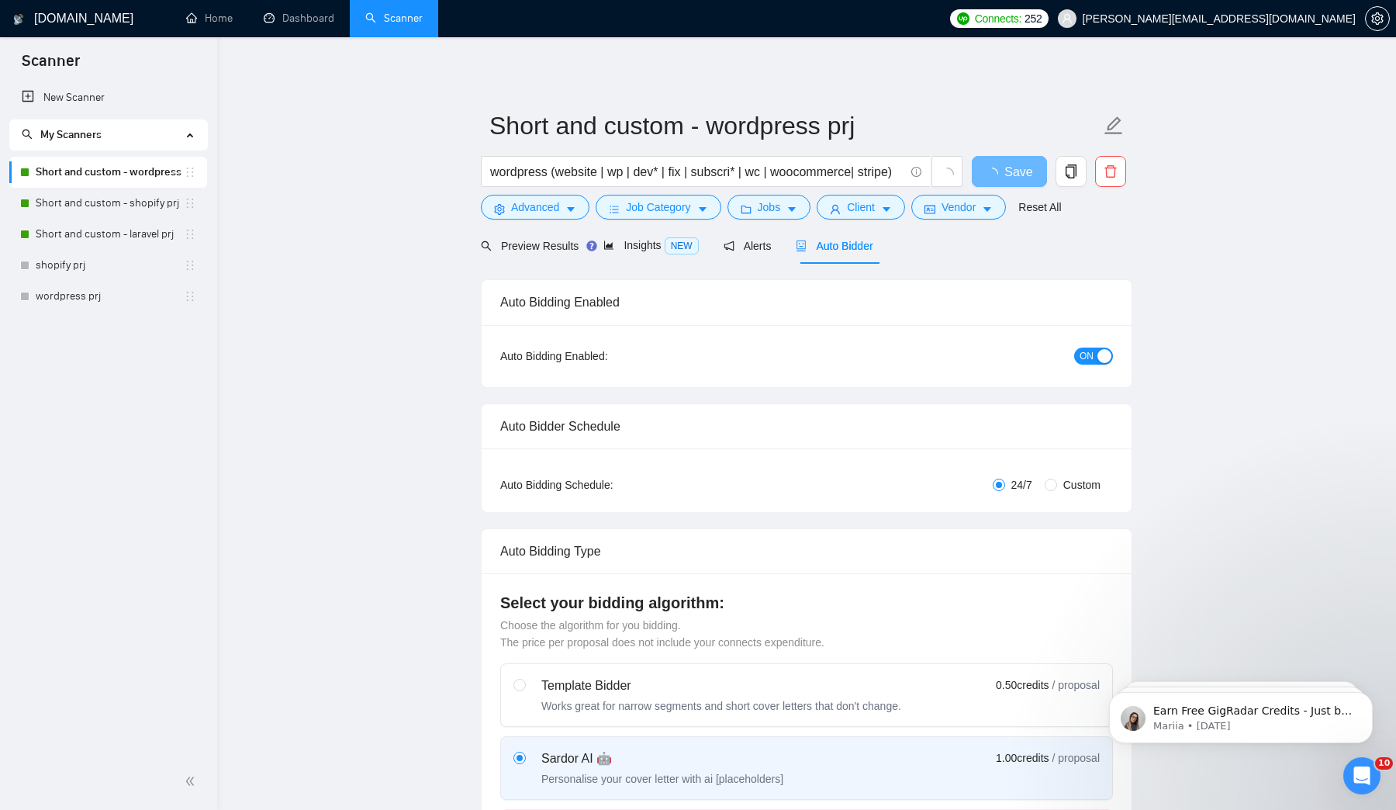 The image size is (1396, 810). I want to click on span: info-circle, so click(916, 171).